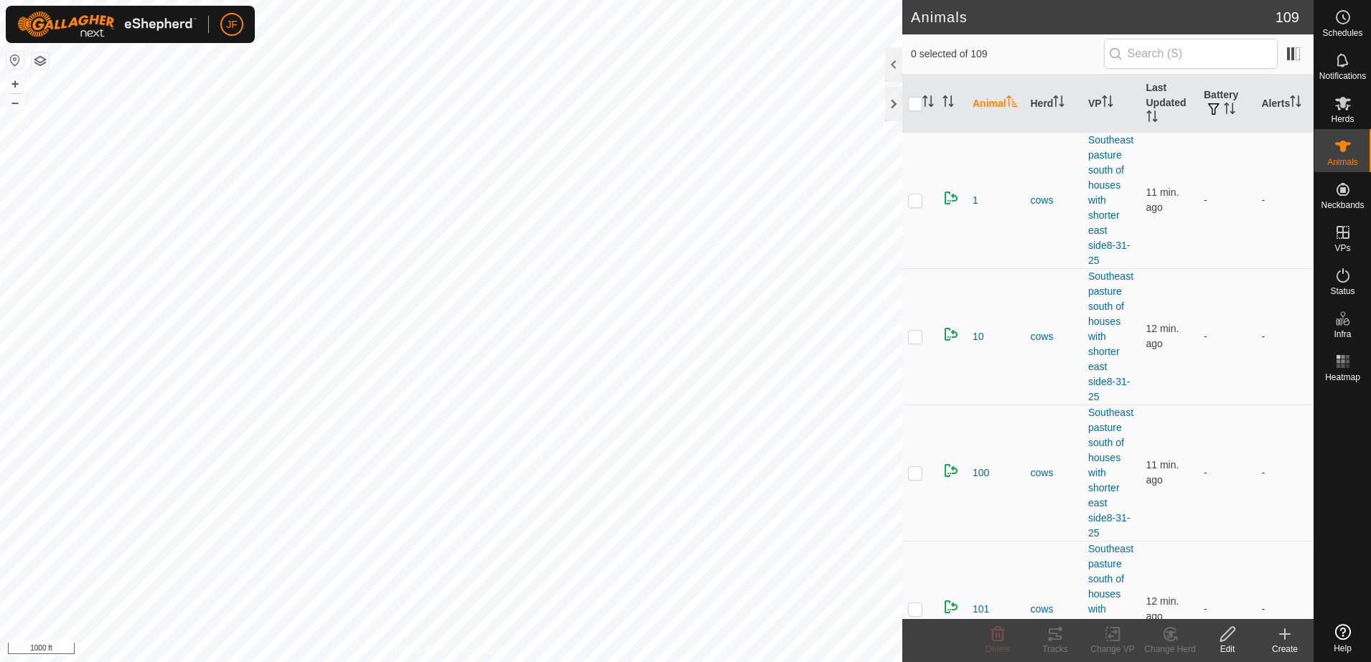 This screenshot has width=1371, height=662. I want to click on span: Notifications, so click(1342, 76).